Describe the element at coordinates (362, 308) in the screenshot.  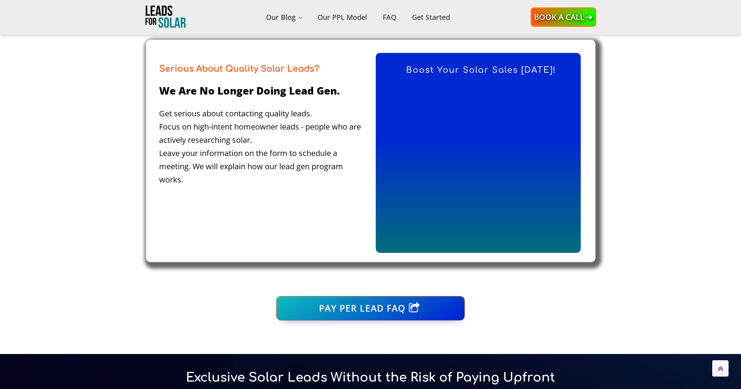
I see `div: PAY PER LEAD FAQ` at that location.